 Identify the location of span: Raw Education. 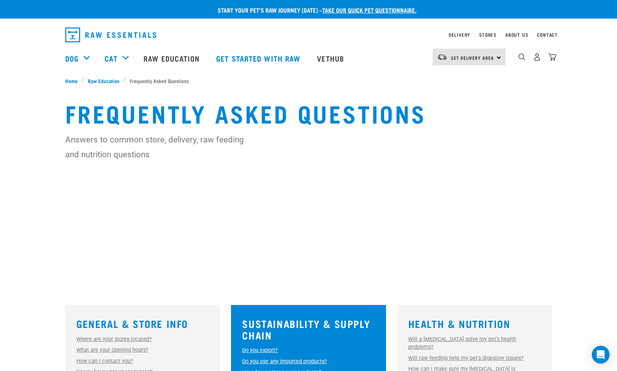
(103, 80).